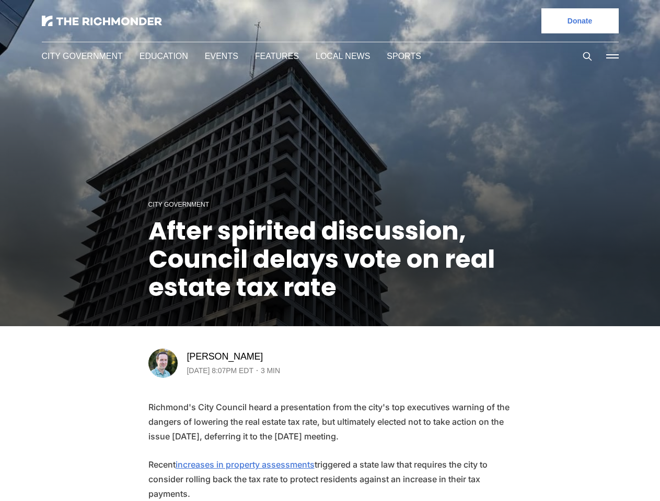 This screenshot has height=501, width=660. I want to click on img: The Richmonder, so click(102, 21).